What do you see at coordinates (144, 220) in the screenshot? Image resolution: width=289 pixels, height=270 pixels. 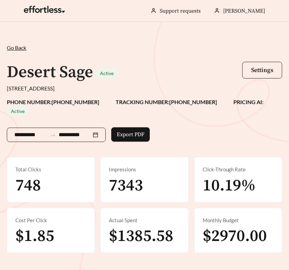 I see `div: Actual Spent` at bounding box center [144, 220].